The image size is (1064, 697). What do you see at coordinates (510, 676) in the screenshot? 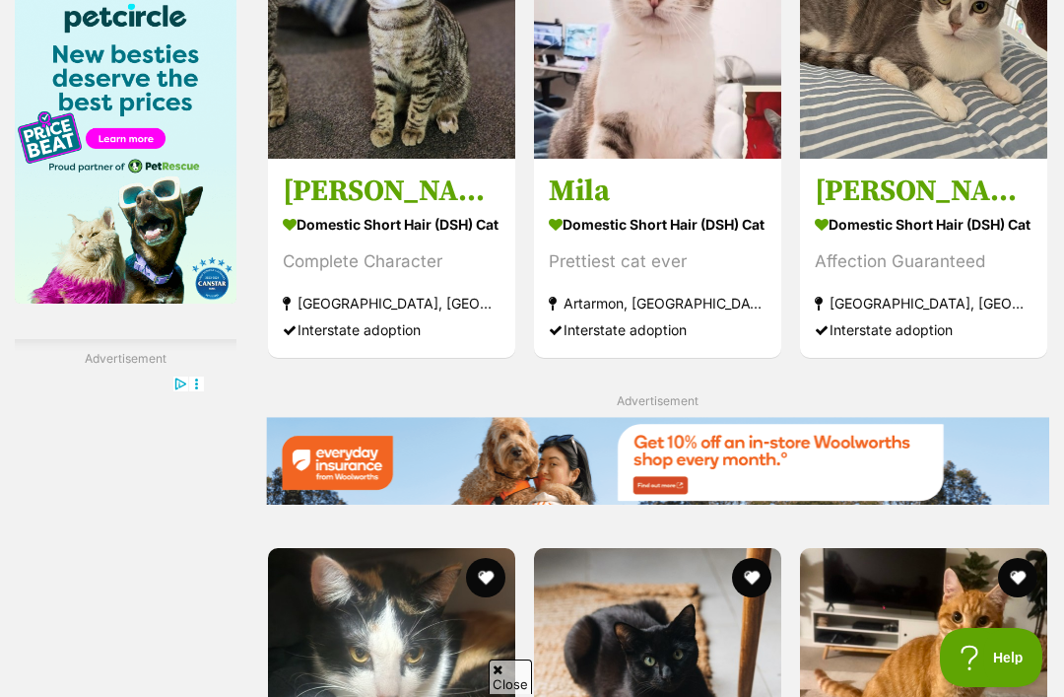
I see `span: Close` at bounding box center [510, 676].